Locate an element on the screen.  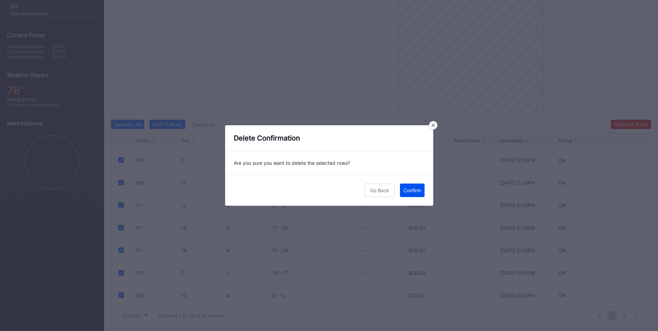
button: Confirm is located at coordinates (412, 190).